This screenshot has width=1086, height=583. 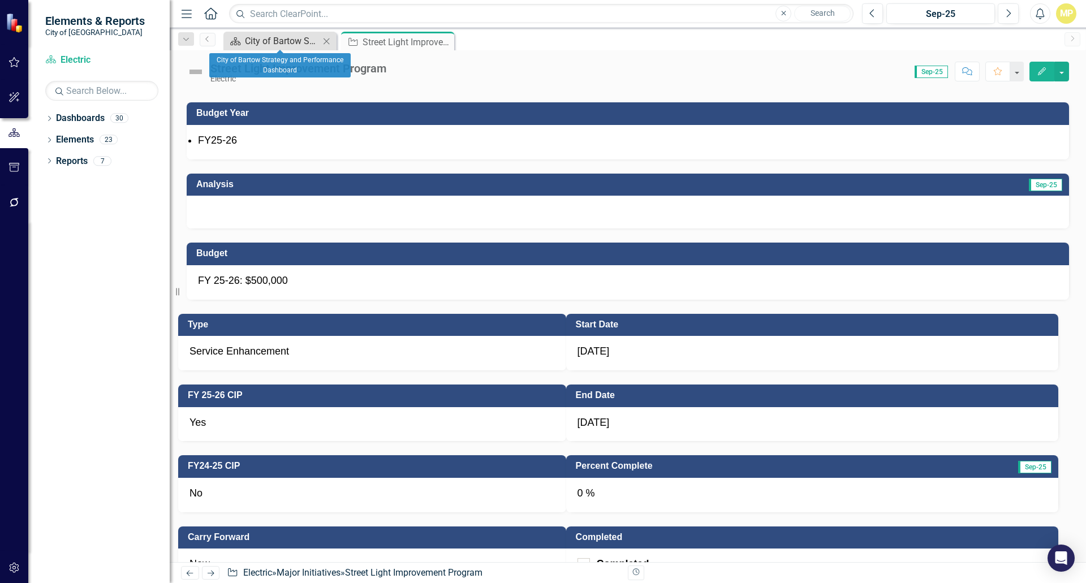 I want to click on a: City of Bartow Strategy and Performance Dashboard, so click(x=273, y=41).